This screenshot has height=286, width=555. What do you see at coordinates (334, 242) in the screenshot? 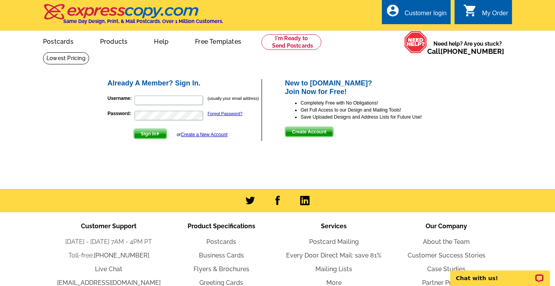
I see `a: Postcard Mailing` at bounding box center [334, 242].